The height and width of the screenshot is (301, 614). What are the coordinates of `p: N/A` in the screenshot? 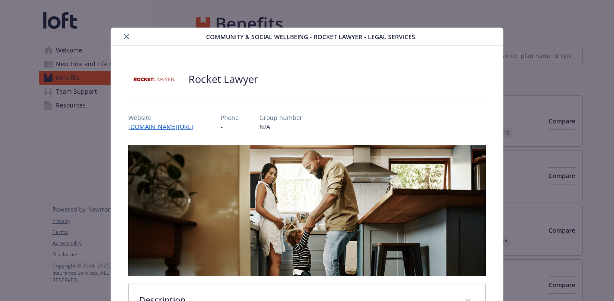 It's located at (281, 126).